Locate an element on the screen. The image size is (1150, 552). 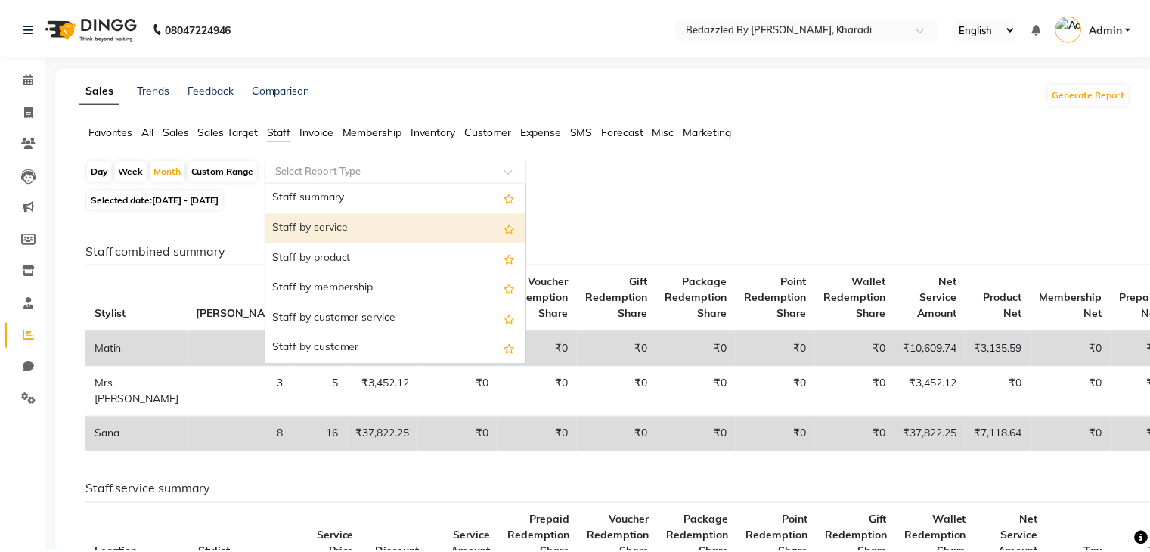
div: Staff by customer service is located at coordinates (399, 318).